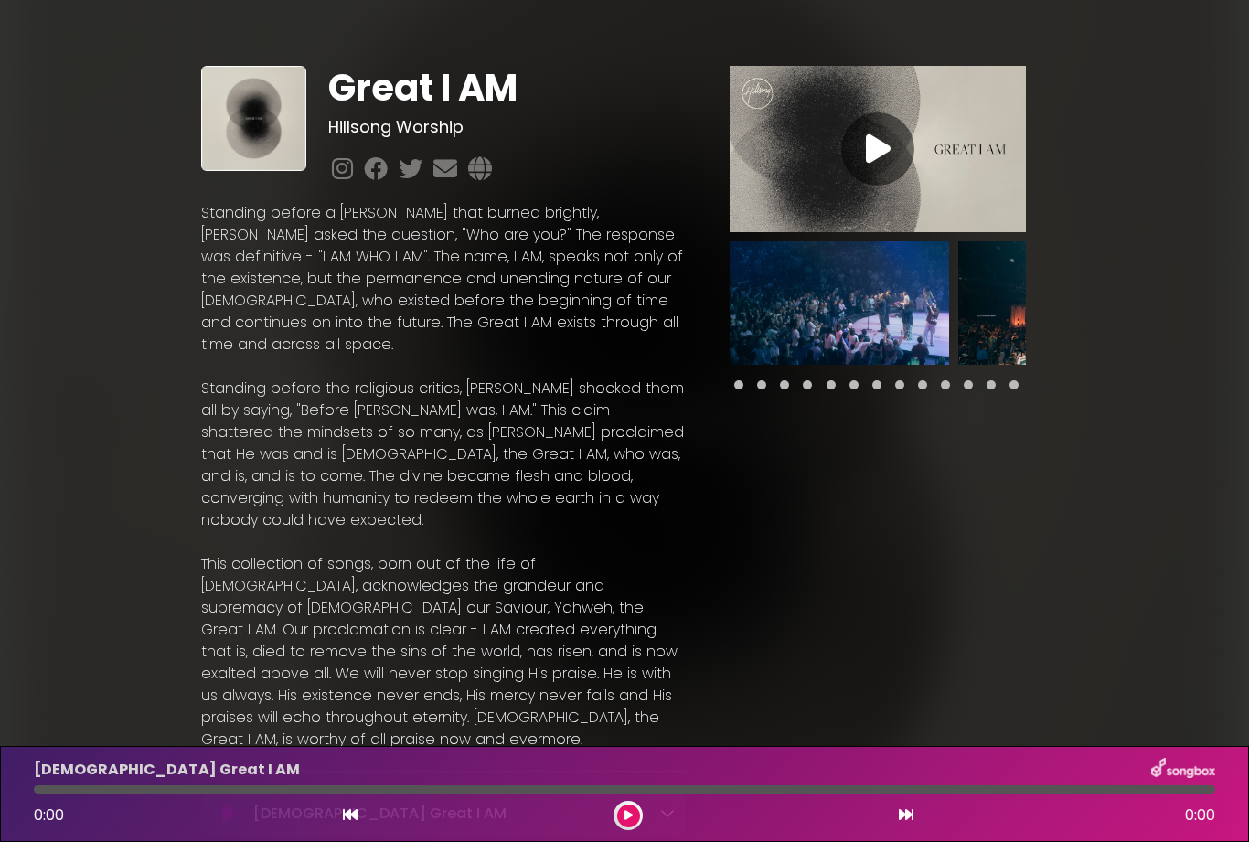 Image resolution: width=1249 pixels, height=842 pixels. I want to click on img: LQCBXbZlSEmSu9XS9bIf, so click(1068, 303).